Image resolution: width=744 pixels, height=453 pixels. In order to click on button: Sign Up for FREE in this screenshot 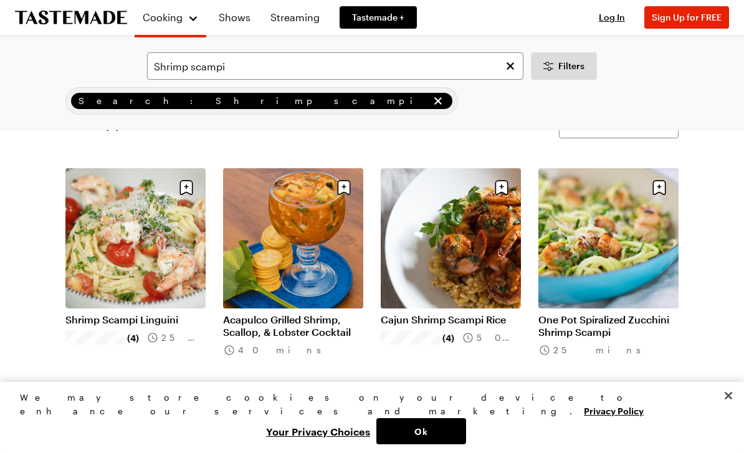, I will do `click(687, 17)`.